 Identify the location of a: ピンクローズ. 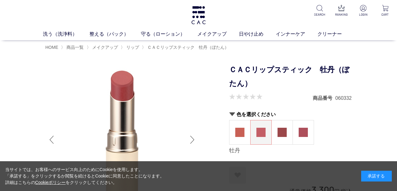
(303, 132).